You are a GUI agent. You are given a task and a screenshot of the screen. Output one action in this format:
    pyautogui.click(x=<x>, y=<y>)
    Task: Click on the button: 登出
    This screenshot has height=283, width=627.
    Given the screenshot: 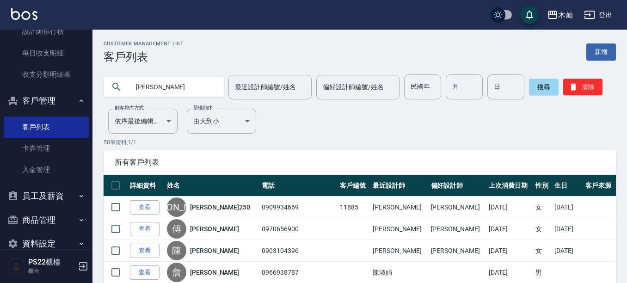 What is the action you would take?
    pyautogui.click(x=597, y=15)
    